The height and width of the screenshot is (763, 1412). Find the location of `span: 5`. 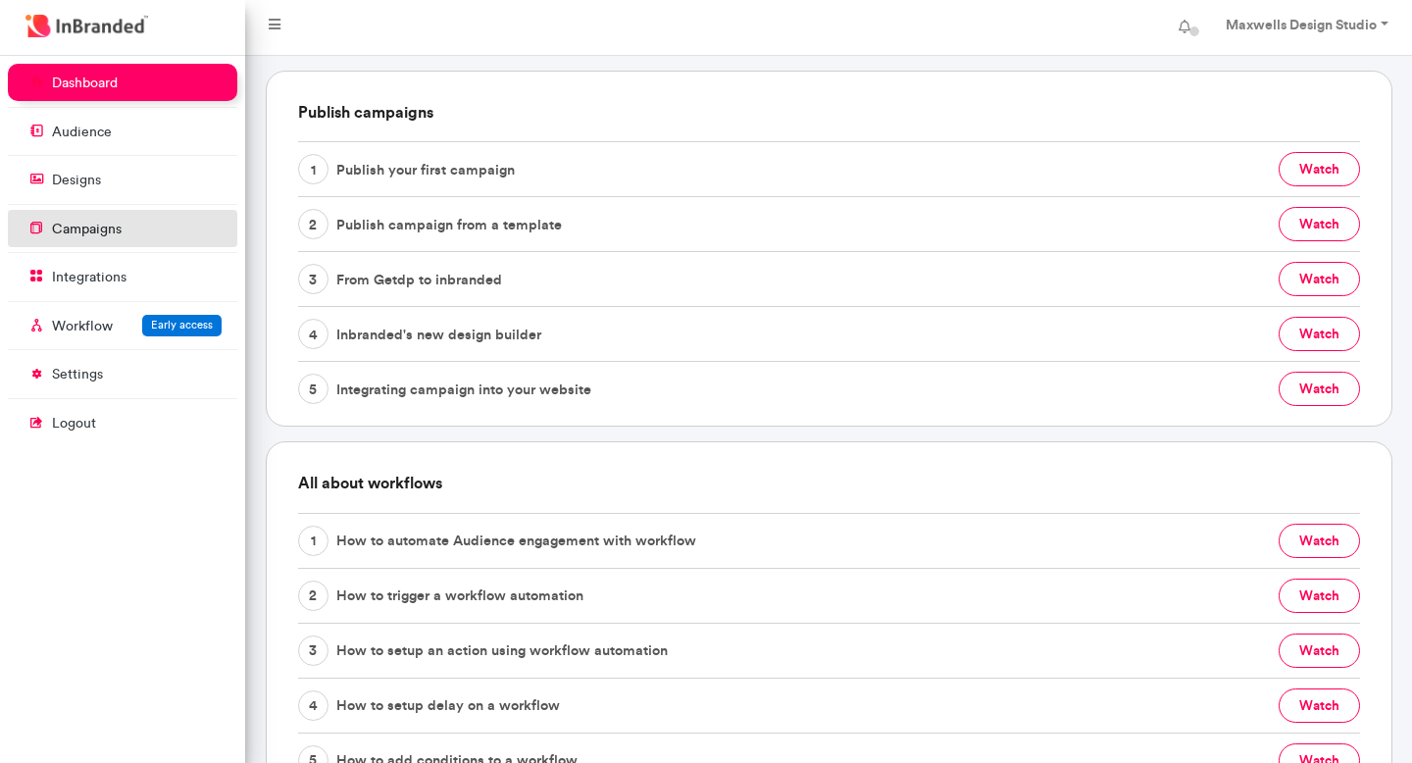

span: 5 is located at coordinates (313, 388).